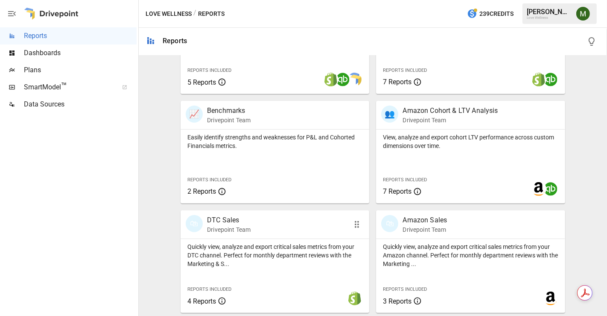 The height and width of the screenshot is (316, 607). I want to click on p: Easily identify strengths and weaknesses for P&L and Cohorted Financials metrics., so click(275, 141).